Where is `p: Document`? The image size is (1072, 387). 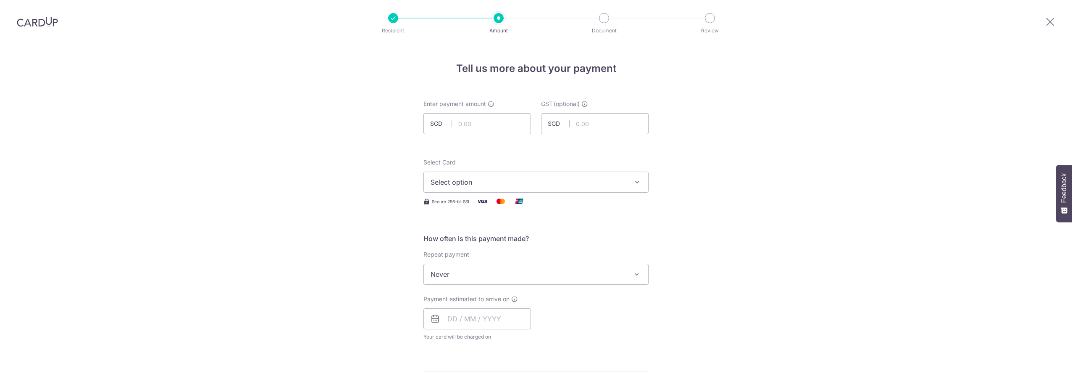 p: Document is located at coordinates (604, 31).